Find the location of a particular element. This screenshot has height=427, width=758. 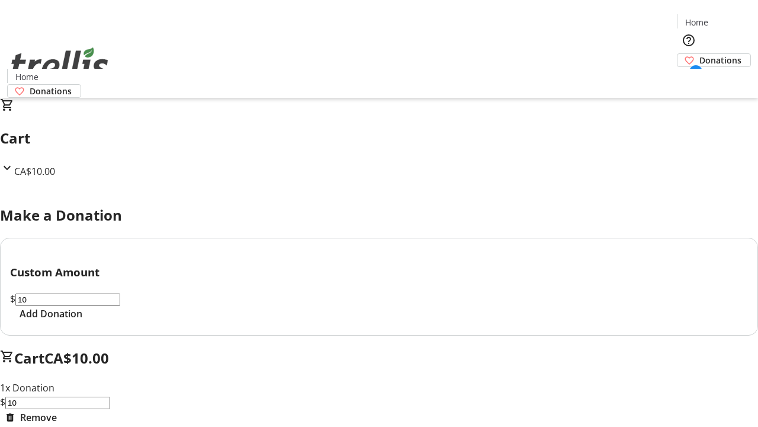

button: Add Donation is located at coordinates (51, 313).